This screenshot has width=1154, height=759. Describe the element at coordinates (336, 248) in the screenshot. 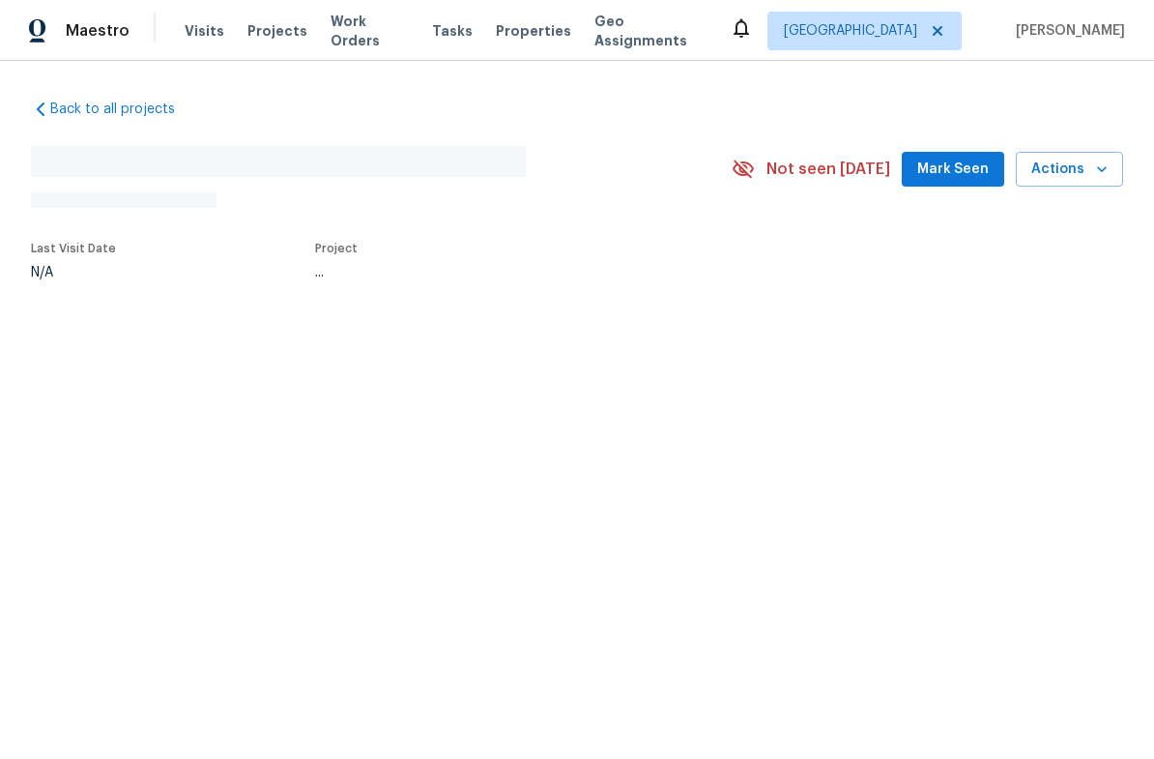

I see `span: Project` at that location.